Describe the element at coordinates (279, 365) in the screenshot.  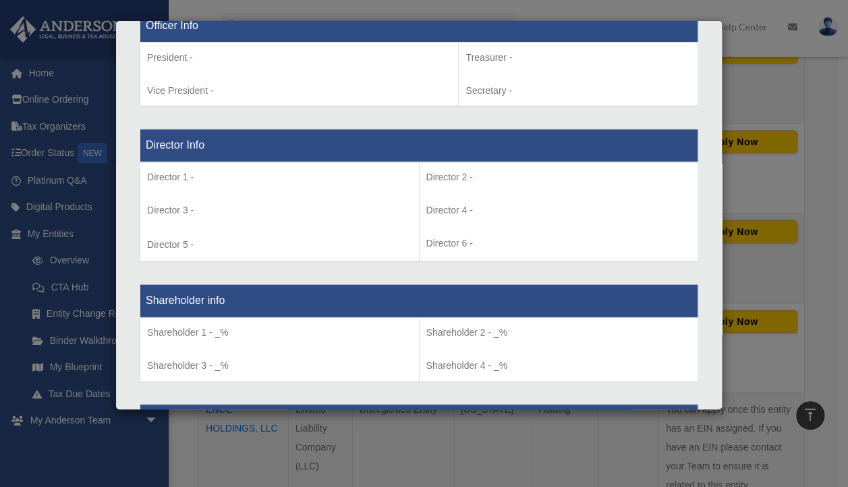
I see `p: Shareholder 3 - _%` at that location.